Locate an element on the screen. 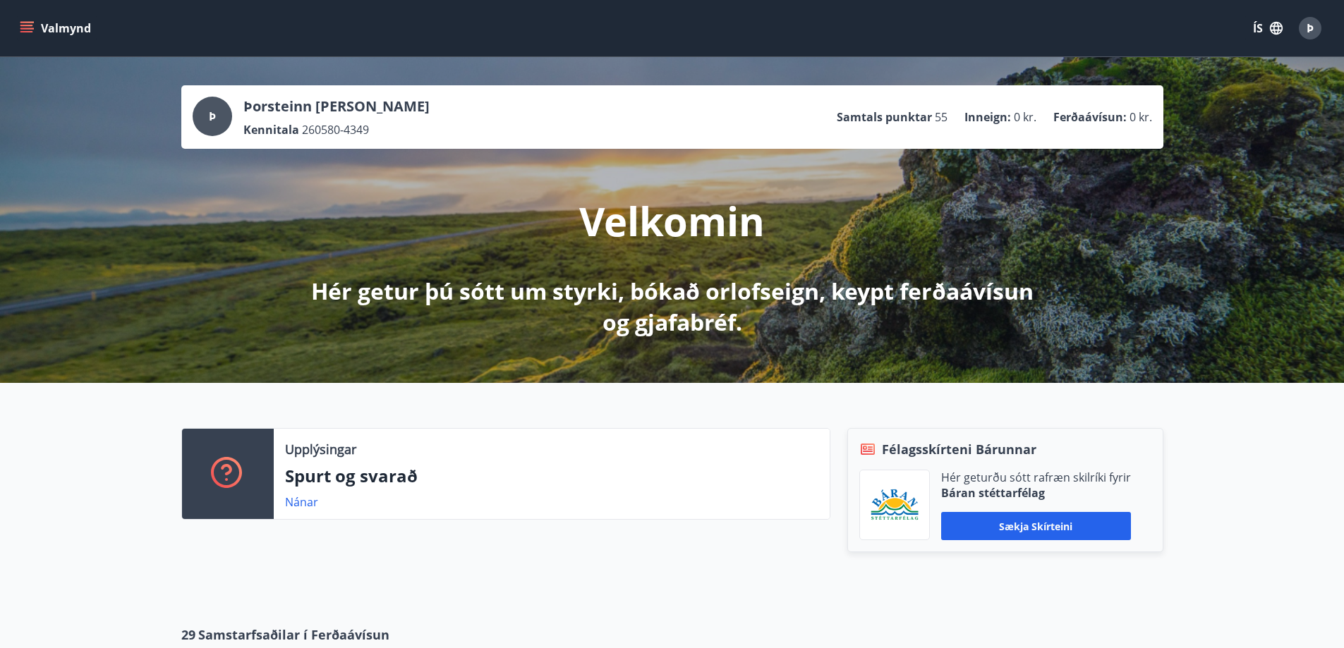  p: Kennitala is located at coordinates (271, 130).